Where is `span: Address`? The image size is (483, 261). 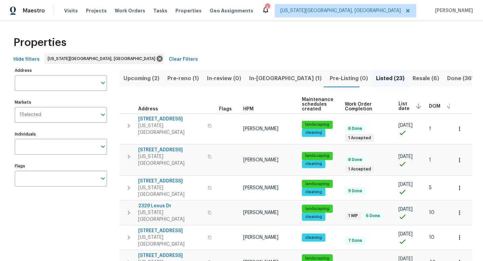
span: Address is located at coordinates (148, 109).